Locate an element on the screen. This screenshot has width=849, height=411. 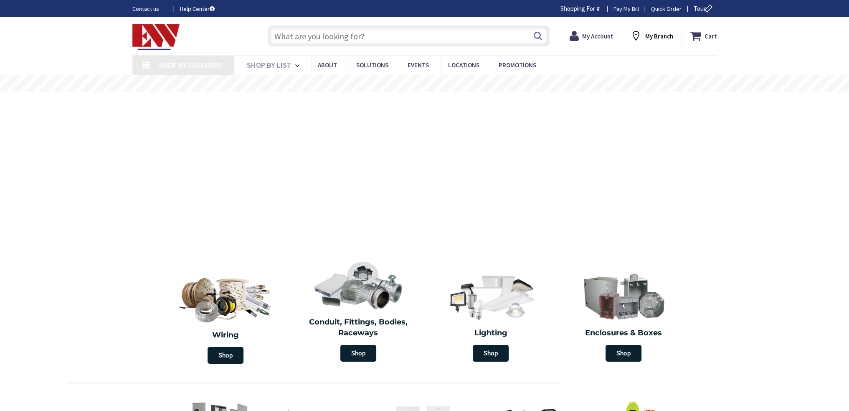
h2: Enclosures & Boxes is located at coordinates (624, 333).